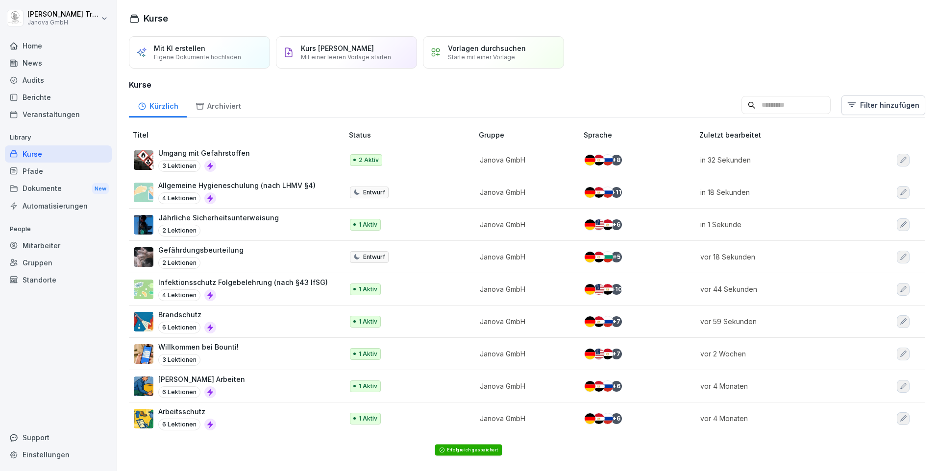 The width and height of the screenshot is (937, 471). What do you see at coordinates (58, 154) in the screenshot?
I see `a: Kurse` at bounding box center [58, 154].